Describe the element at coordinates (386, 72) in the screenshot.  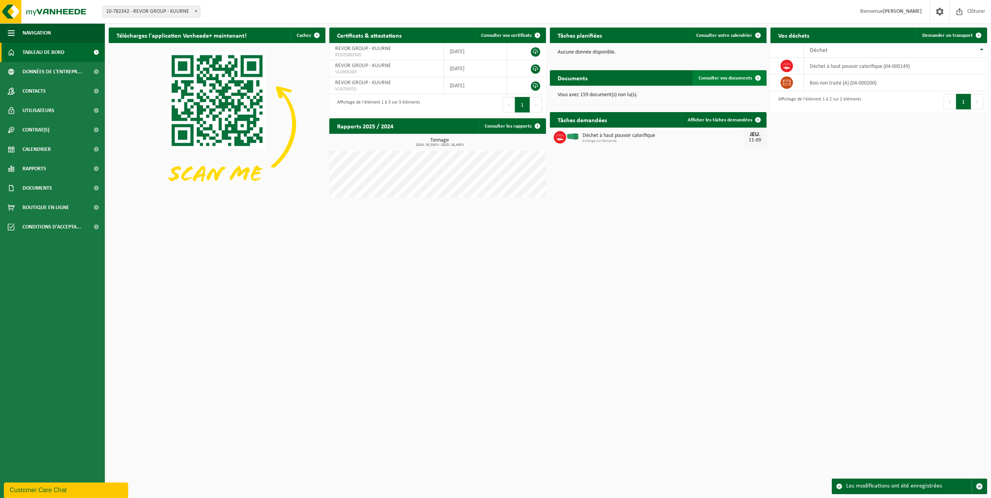
I see `span: VLA903203` at that location.